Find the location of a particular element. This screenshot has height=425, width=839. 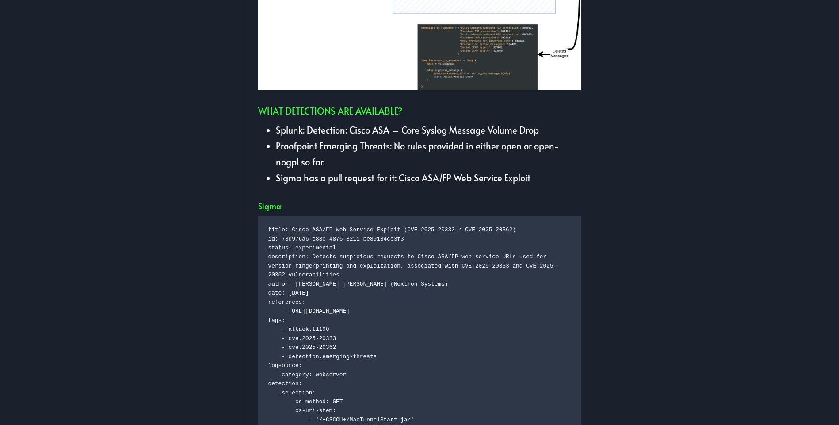

li: Sigma has a pull request for it: Cisco ASA/FP Web Service Exploit is located at coordinates (428, 178).